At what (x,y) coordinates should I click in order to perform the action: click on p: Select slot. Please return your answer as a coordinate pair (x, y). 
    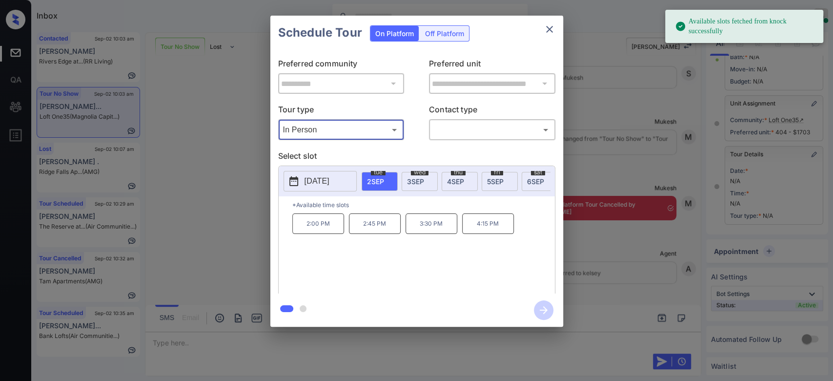
    Looking at the image, I should click on (417, 158).